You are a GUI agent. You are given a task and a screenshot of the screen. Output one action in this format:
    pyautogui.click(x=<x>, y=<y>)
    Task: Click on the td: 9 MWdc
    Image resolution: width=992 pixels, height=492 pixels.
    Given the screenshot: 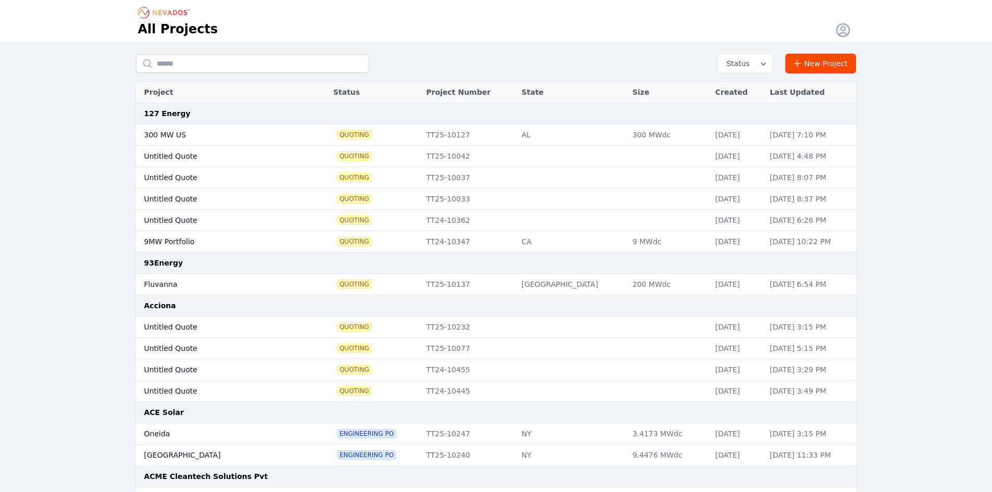 What is the action you would take?
    pyautogui.click(x=668, y=242)
    